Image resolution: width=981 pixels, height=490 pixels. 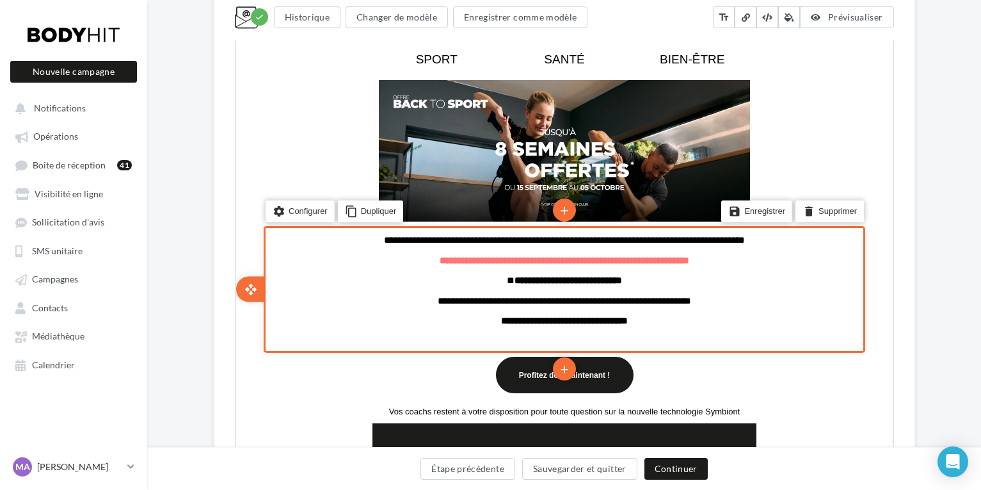 I want to click on span: BIEN-ÊTRE, so click(x=456, y=113).